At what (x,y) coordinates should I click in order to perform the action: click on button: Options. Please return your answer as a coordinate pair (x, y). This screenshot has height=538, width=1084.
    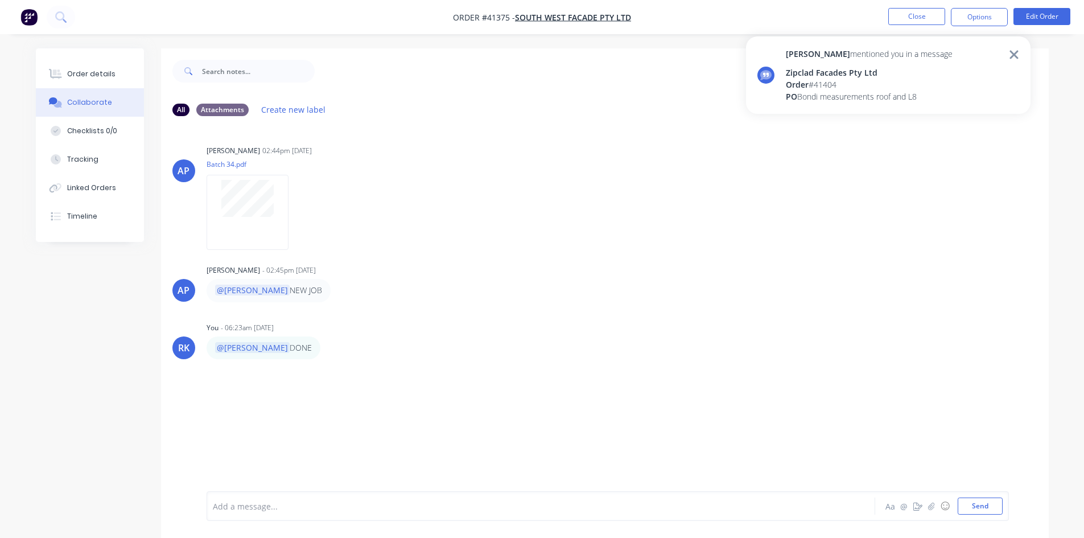
    Looking at the image, I should click on (980, 17).